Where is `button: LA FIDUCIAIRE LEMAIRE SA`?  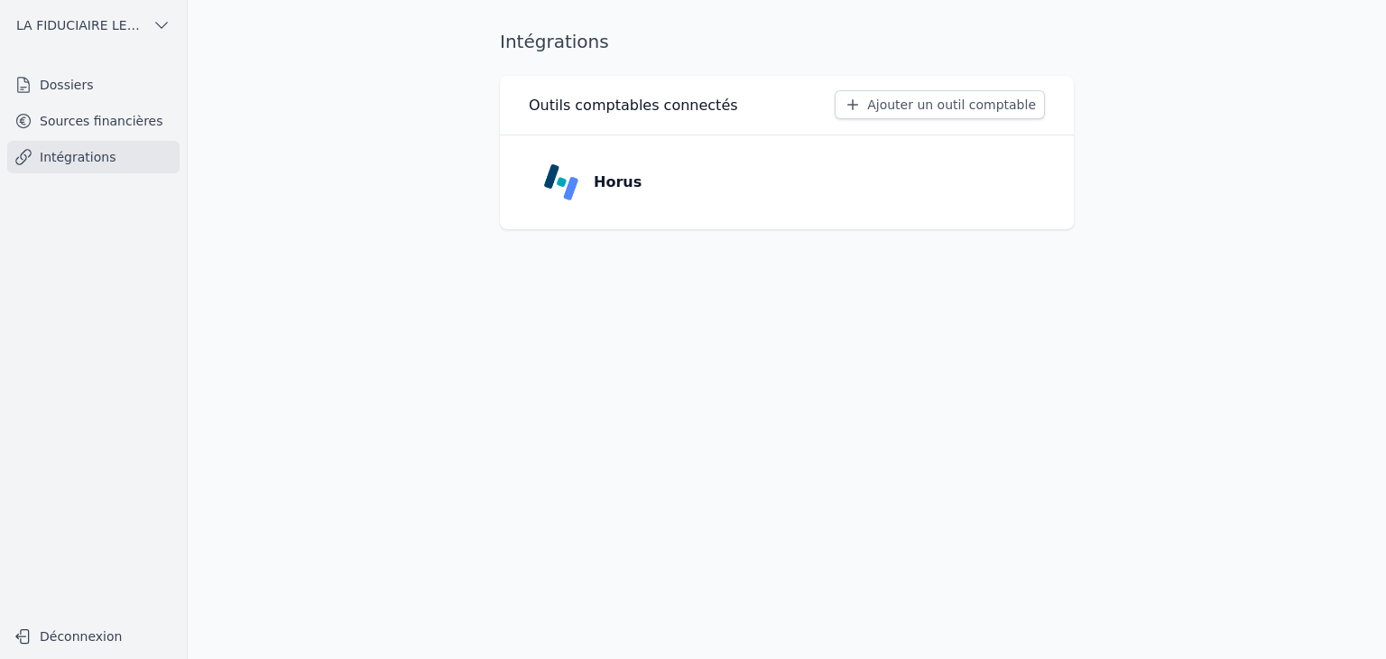
button: LA FIDUCIAIRE LEMAIRE SA is located at coordinates (93, 25).